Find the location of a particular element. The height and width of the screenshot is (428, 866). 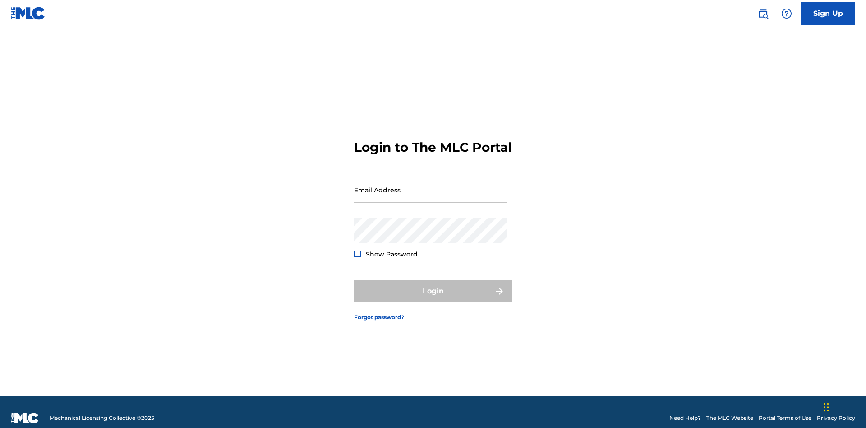

div: Drag is located at coordinates (826, 407).